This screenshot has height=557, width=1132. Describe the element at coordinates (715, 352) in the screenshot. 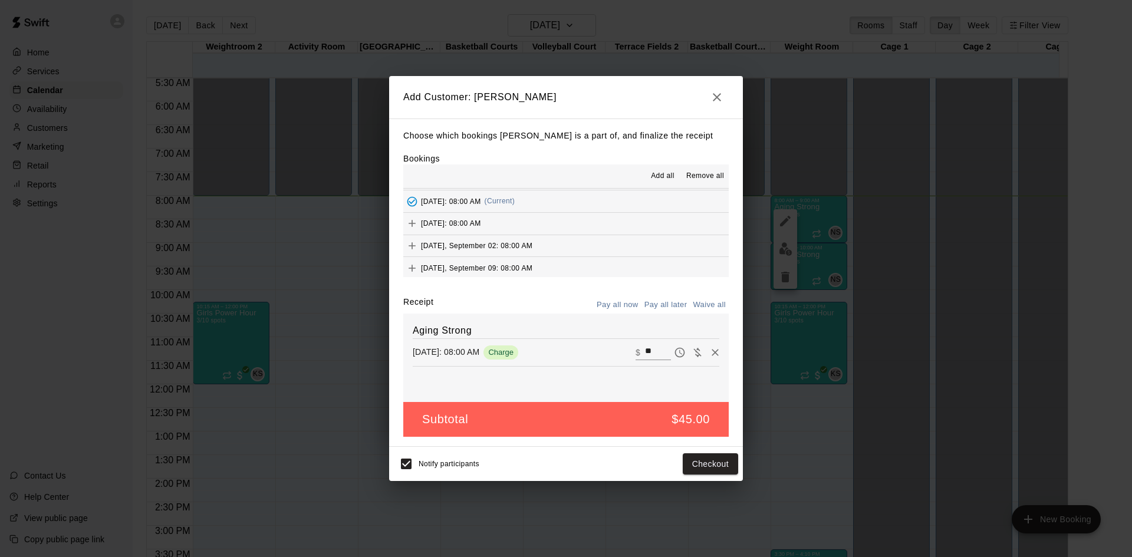

I see `button: Remove` at that location.